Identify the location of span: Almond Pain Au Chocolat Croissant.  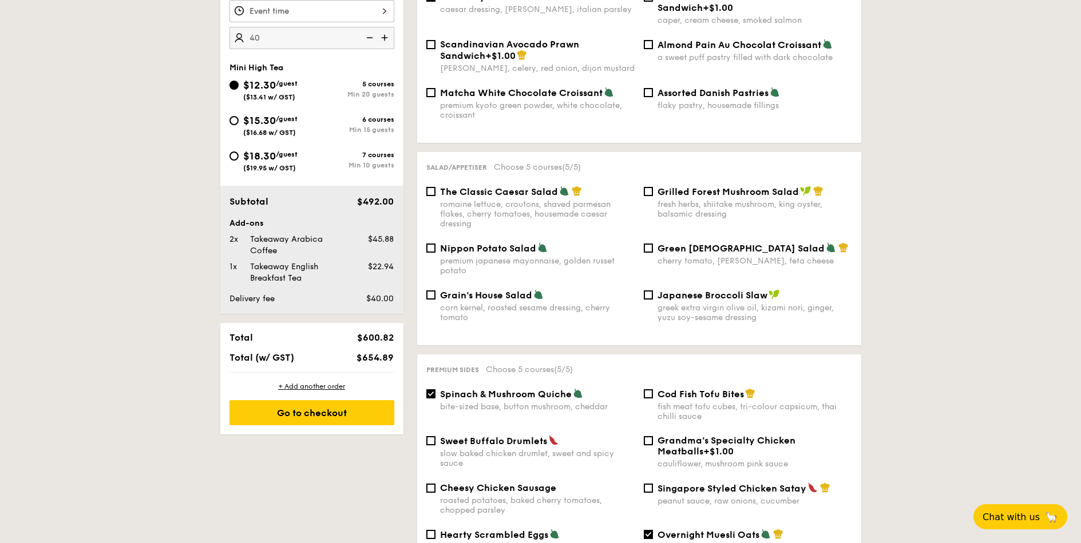
(739, 45).